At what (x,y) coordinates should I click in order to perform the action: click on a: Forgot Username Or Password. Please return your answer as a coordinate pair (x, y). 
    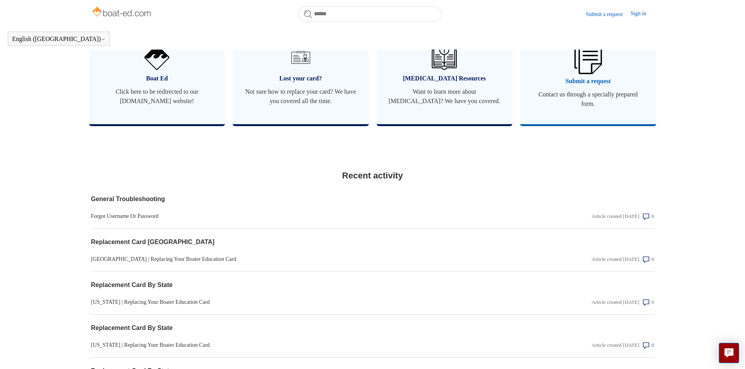
    Looking at the image, I should click on (288, 216).